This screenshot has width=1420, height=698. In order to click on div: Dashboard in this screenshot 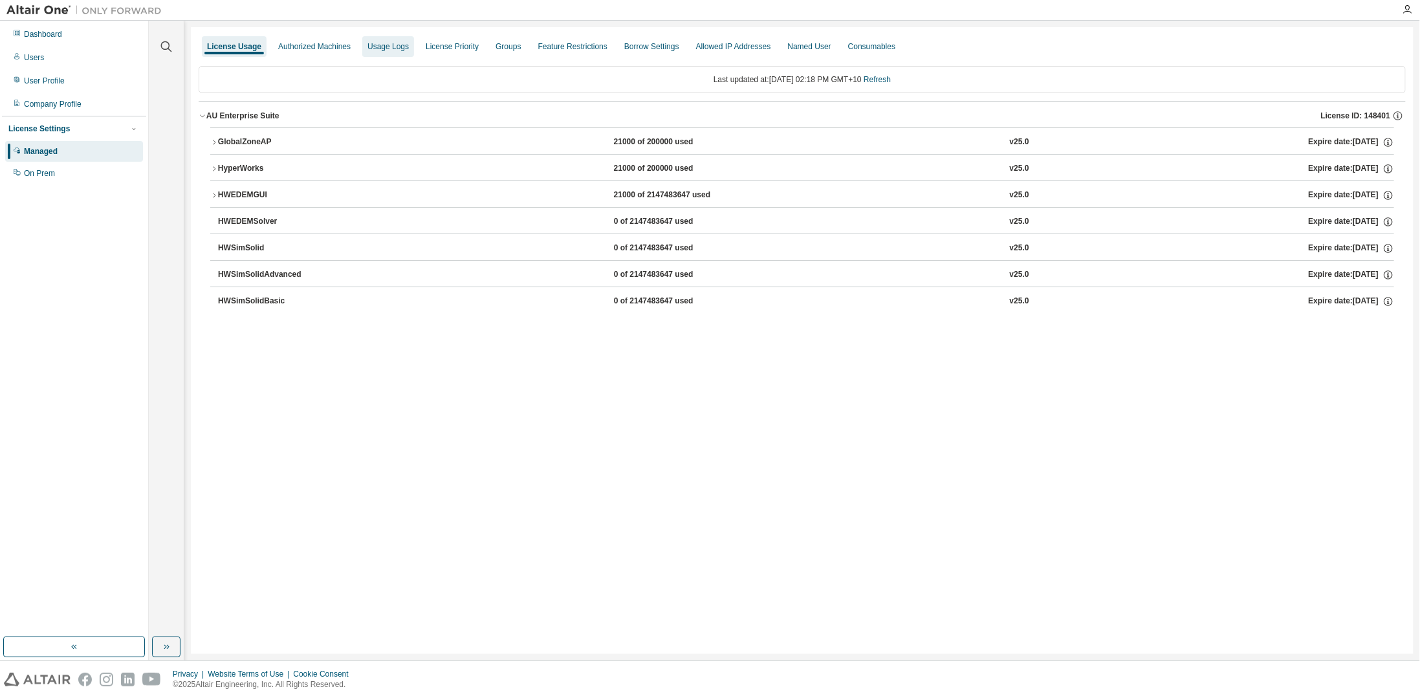, I will do `click(43, 34)`.